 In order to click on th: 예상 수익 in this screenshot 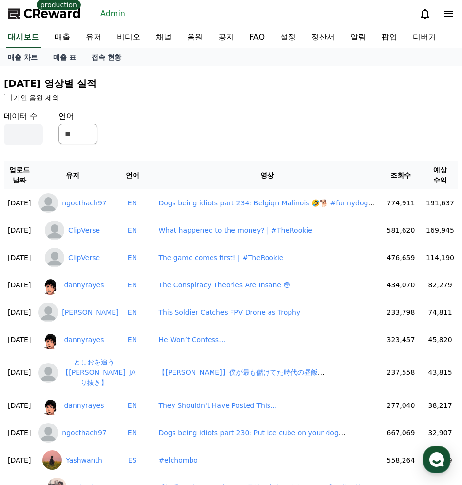, I will do `click(440, 175)`.